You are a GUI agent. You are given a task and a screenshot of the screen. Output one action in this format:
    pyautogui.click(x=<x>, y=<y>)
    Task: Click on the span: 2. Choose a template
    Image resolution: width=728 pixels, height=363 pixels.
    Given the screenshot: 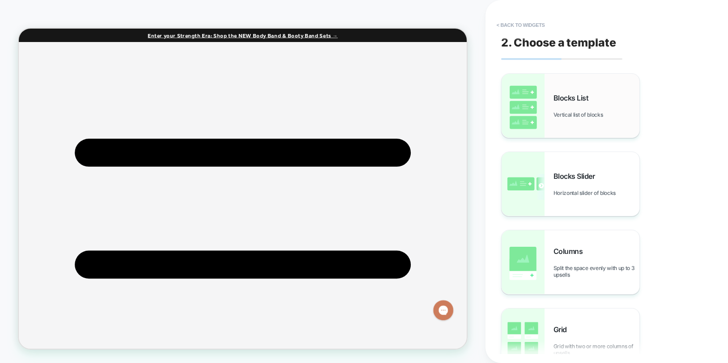 What is the action you would take?
    pyautogui.click(x=558, y=42)
    